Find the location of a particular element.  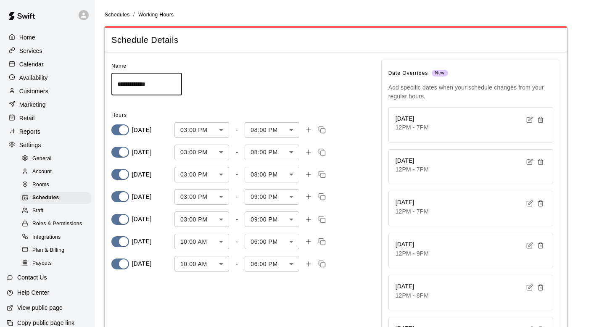

div: Retail is located at coordinates (47, 118).